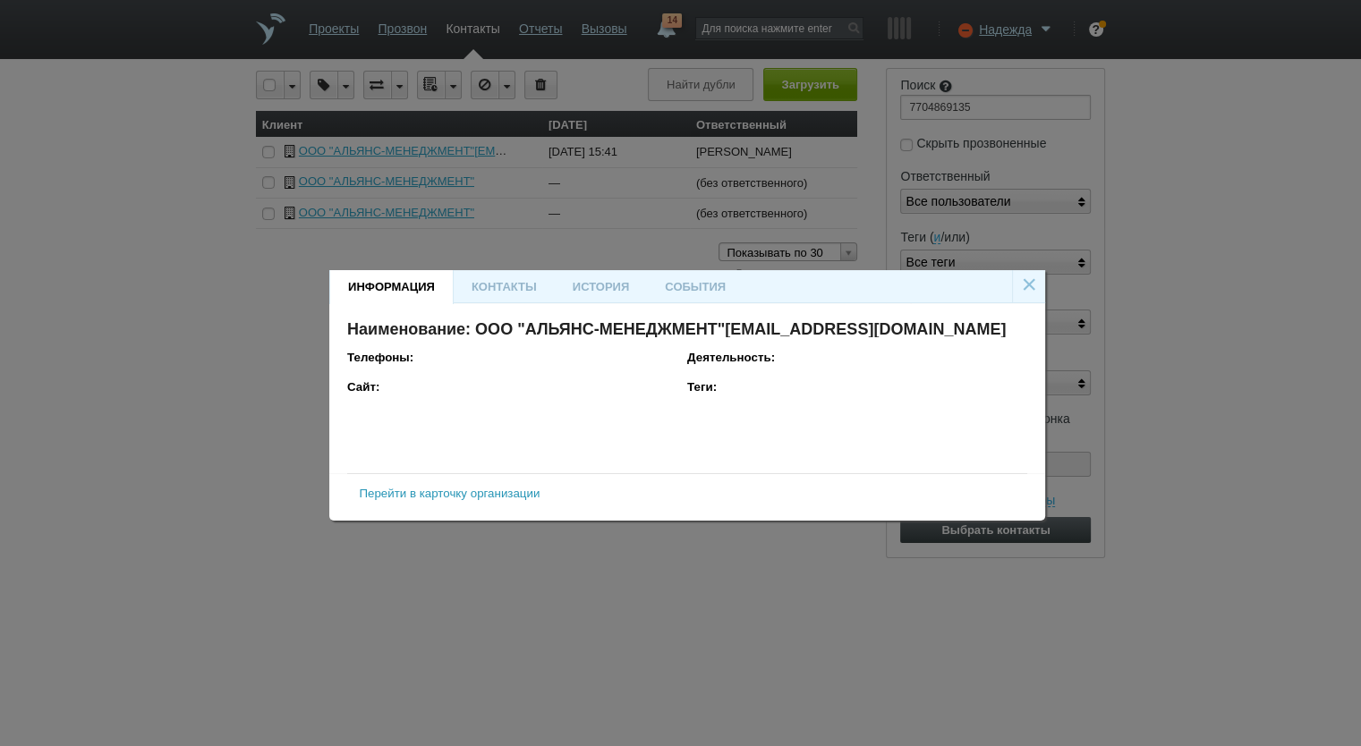  Describe the element at coordinates (380, 357) in the screenshot. I see `b: Телефоны:` at that location.